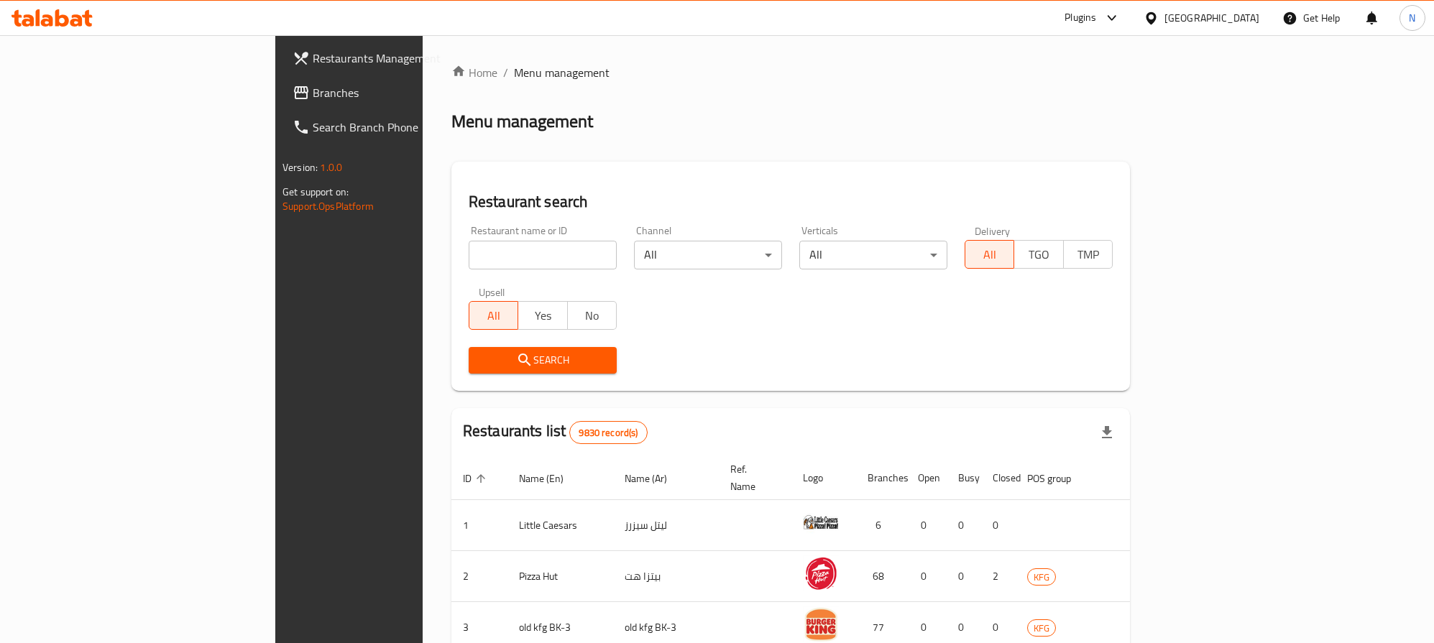 The image size is (1434, 643). I want to click on button: No, so click(591, 315).